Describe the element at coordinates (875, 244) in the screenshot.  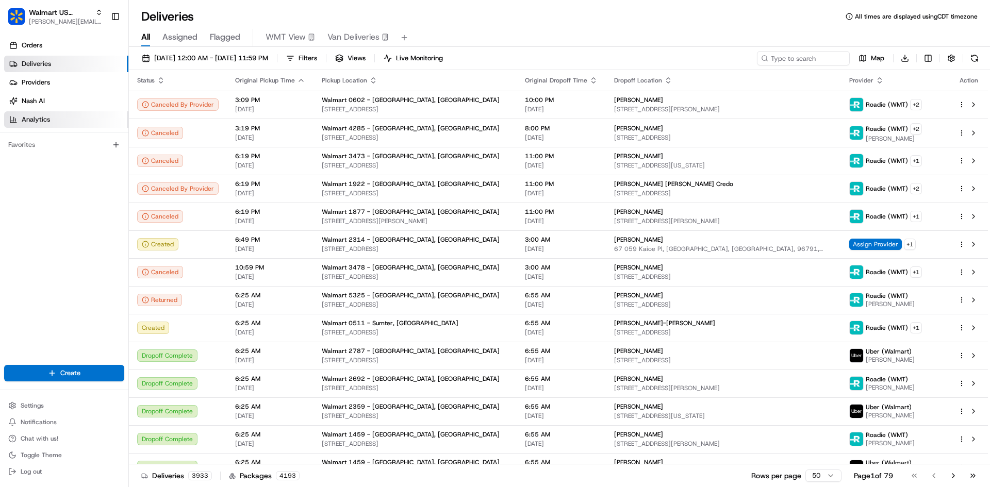
I see `span: Assign Provider` at that location.